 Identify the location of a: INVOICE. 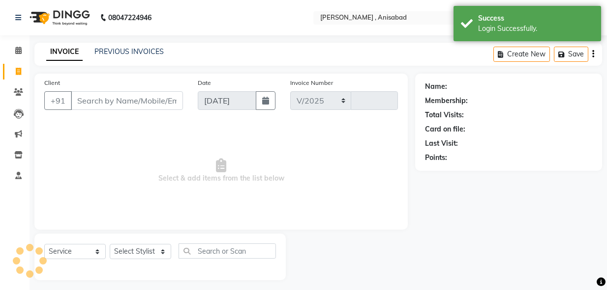
(64, 52).